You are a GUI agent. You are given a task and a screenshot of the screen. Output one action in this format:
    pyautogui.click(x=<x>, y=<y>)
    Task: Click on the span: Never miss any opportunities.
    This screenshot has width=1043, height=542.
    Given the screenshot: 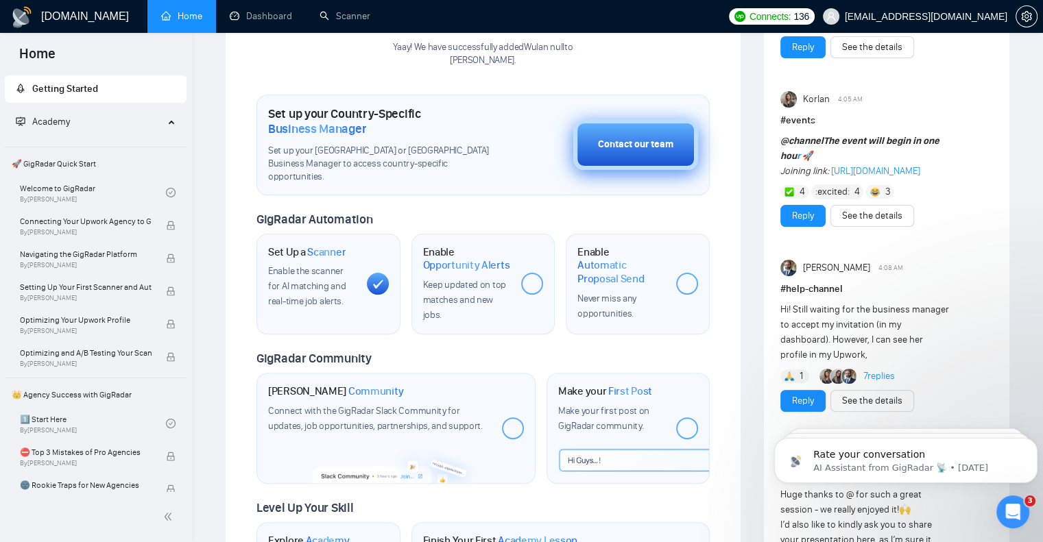 What is the action you would take?
    pyautogui.click(x=607, y=306)
    